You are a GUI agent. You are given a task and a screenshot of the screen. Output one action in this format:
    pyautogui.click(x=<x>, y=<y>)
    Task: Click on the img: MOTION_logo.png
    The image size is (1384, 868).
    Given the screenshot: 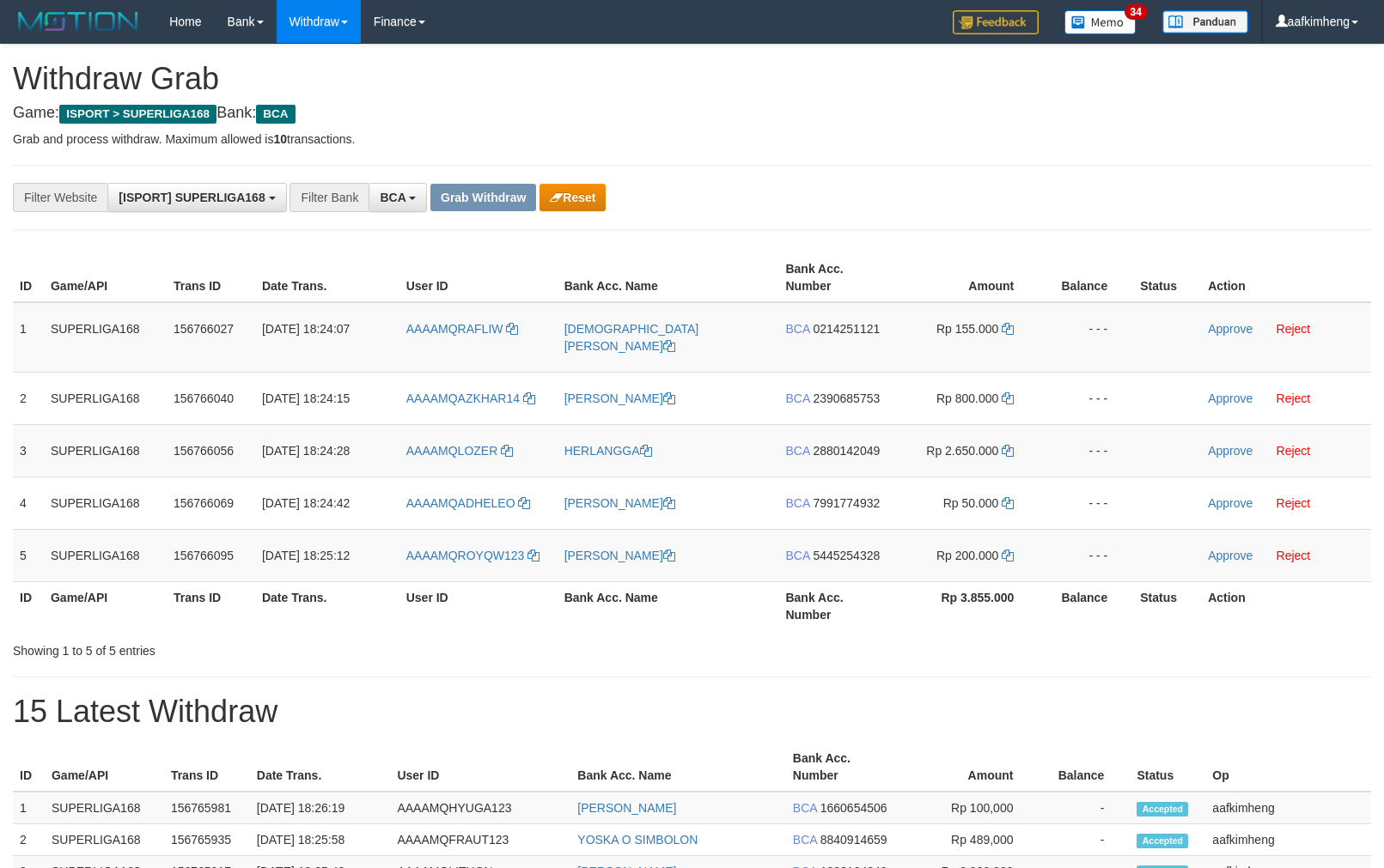 What is the action you would take?
    pyautogui.click(x=78, y=22)
    